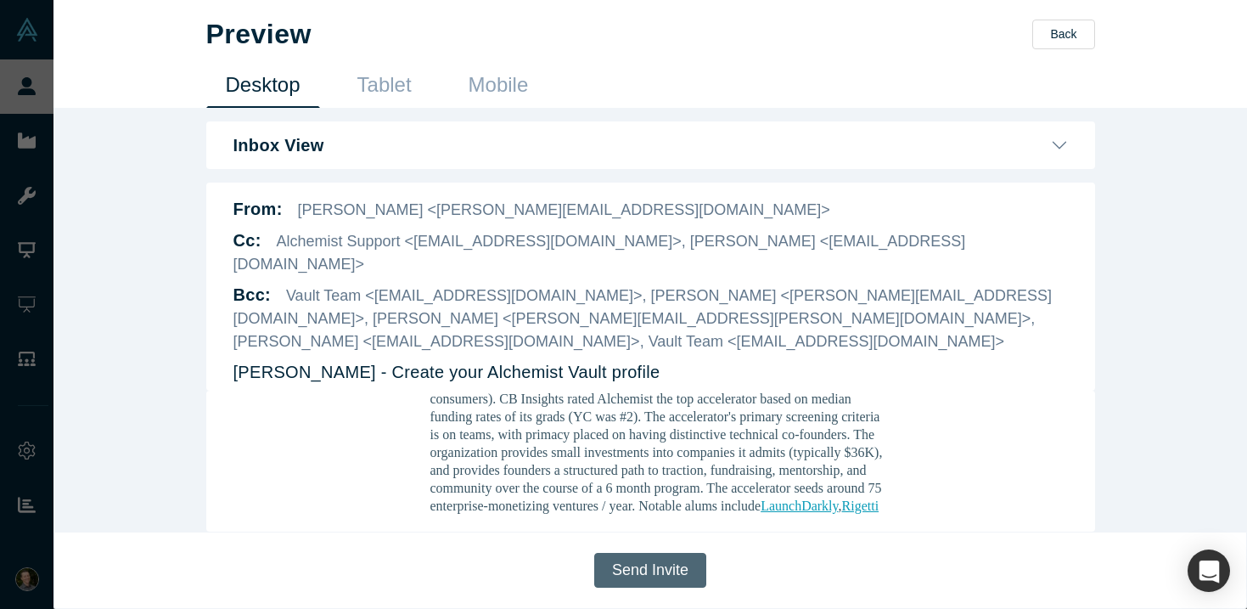  I want to click on button: Inbox View, so click(650, 145).